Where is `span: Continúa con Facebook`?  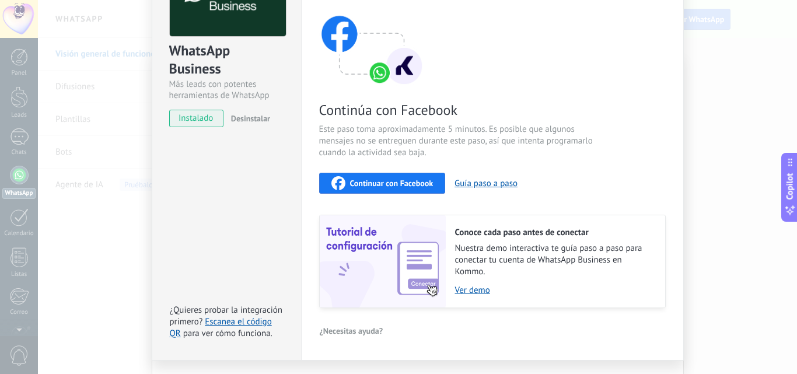
span: Continúa con Facebook is located at coordinates (458, 110).